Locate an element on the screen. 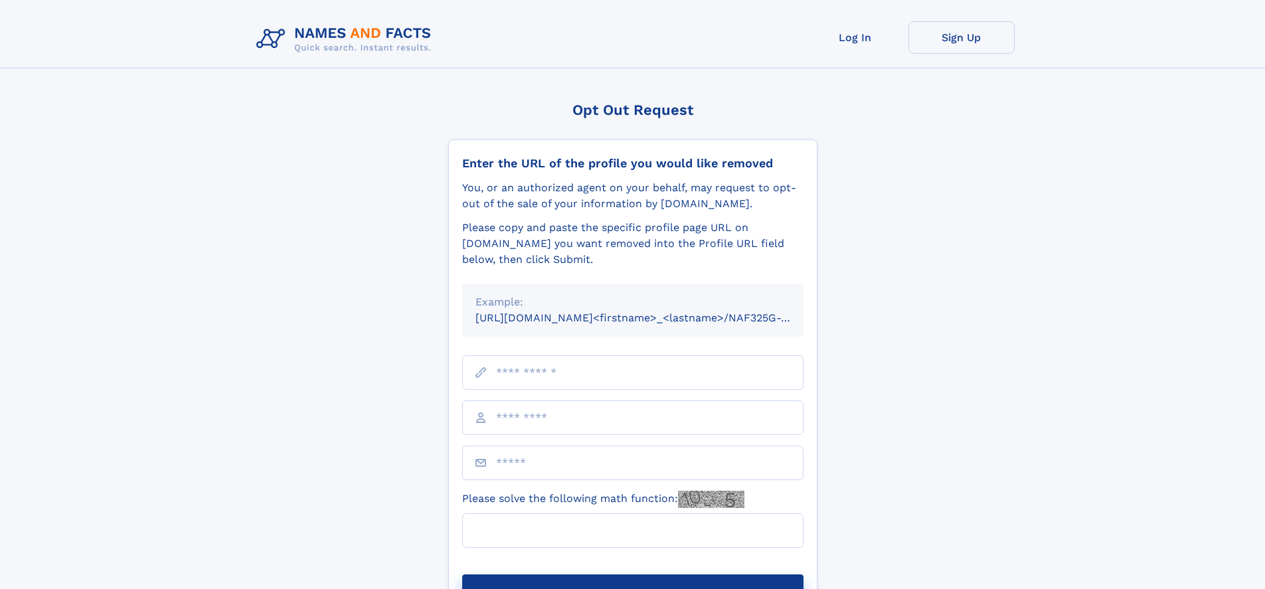 The image size is (1265, 589). a: Log In is located at coordinates (856, 37).